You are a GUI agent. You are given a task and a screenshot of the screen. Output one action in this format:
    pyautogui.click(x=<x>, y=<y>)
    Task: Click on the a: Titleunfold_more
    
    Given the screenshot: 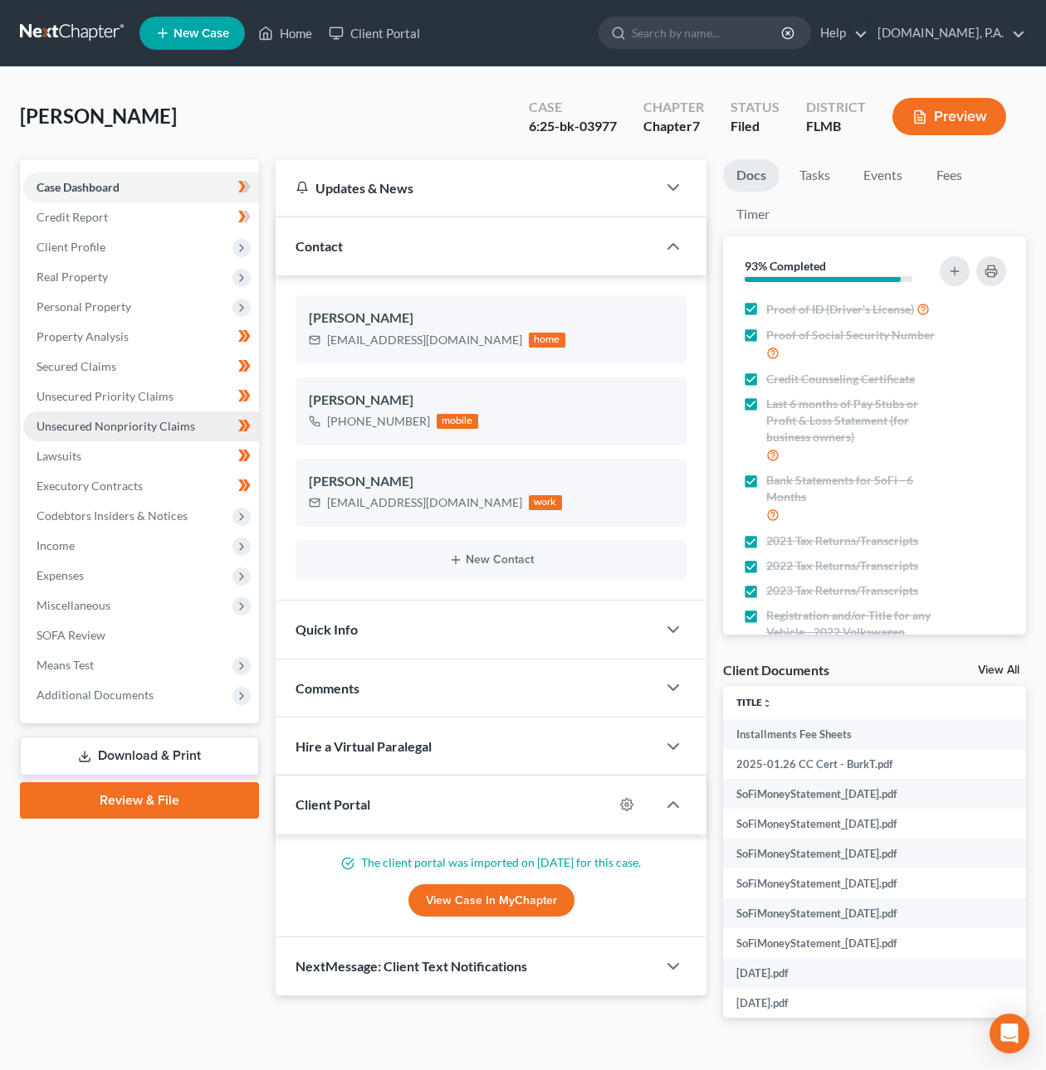 What is the action you would take?
    pyautogui.click(x=753, y=702)
    